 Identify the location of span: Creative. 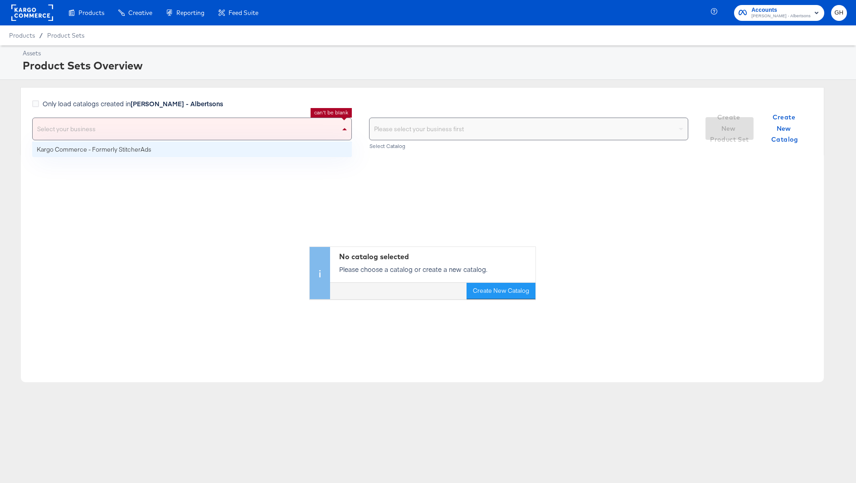
(140, 13).